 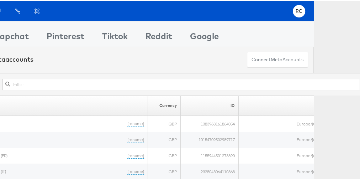 What do you see at coordinates (210, 122) in the screenshot?
I see `td: 1383968161864054` at bounding box center [210, 122].